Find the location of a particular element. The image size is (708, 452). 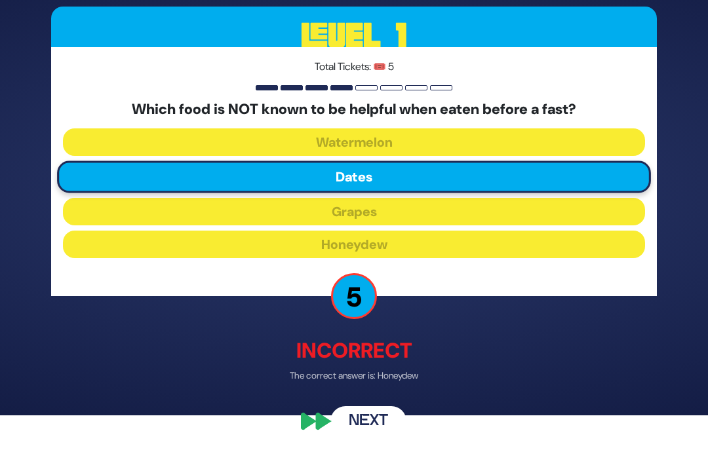

button: Watermelon is located at coordinates (354, 142).